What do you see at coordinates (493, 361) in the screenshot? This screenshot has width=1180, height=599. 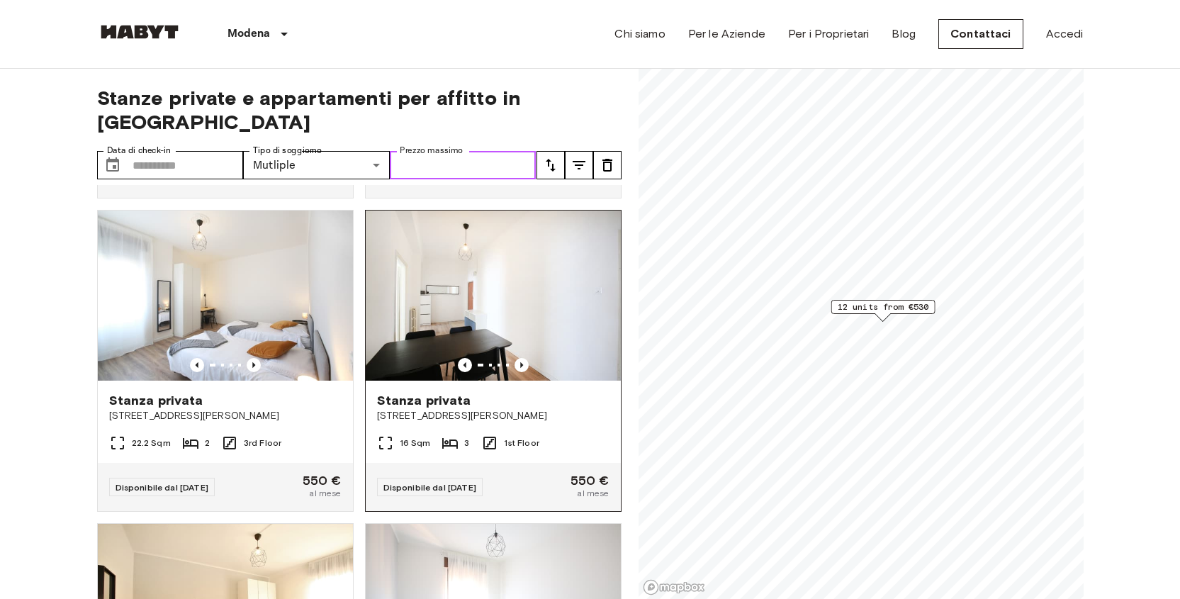 I see `a: Marketing picture of unit IT-22-001-001-02HPrevious imagePrevious imageStanza privata[STREET_ADDR...` at bounding box center [493, 361].